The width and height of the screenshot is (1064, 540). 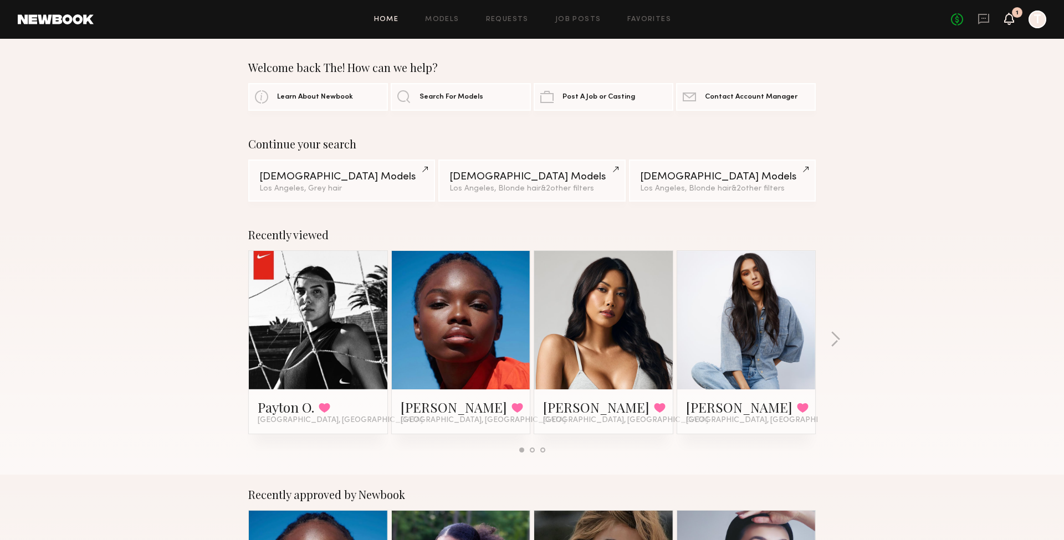 I want to click on a: Home, so click(x=386, y=19).